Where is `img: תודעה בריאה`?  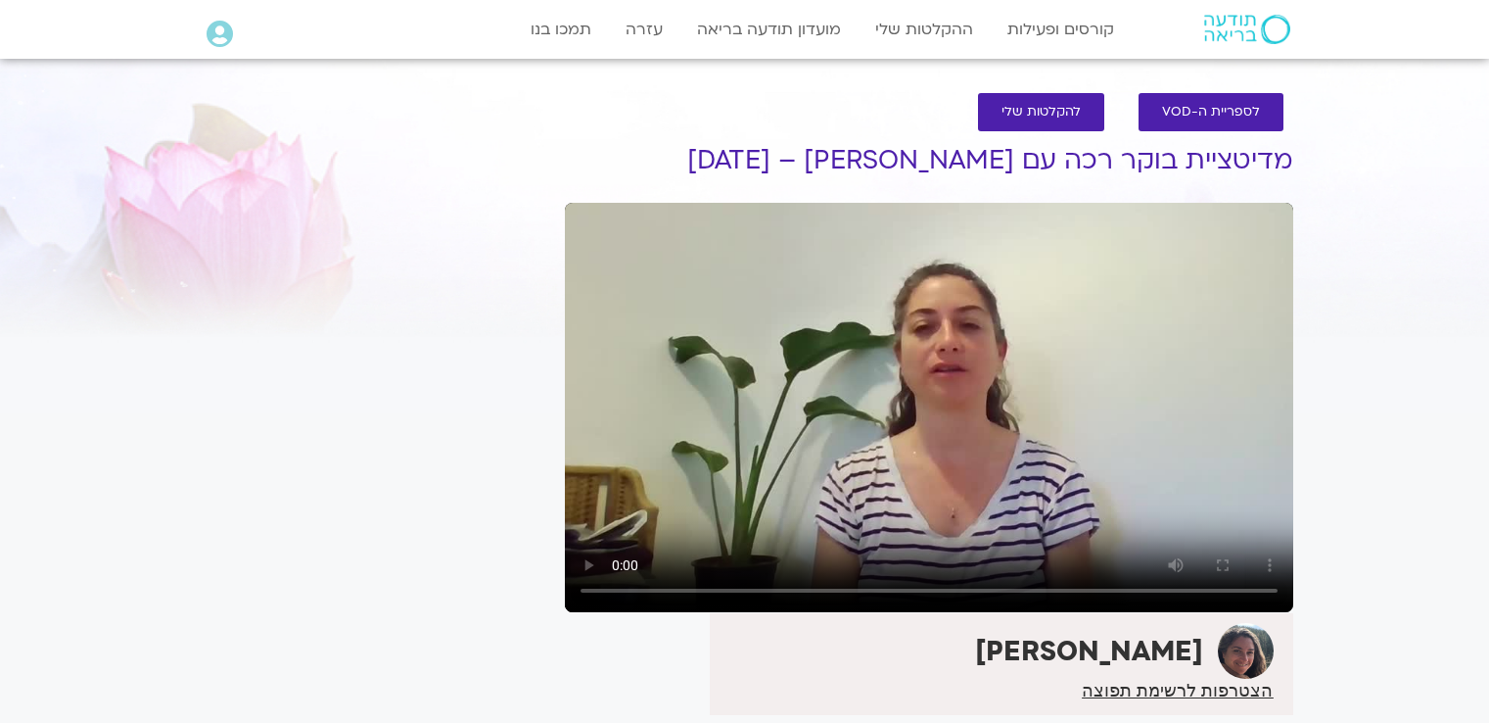
img: תודעה בריאה is located at coordinates (1247, 29).